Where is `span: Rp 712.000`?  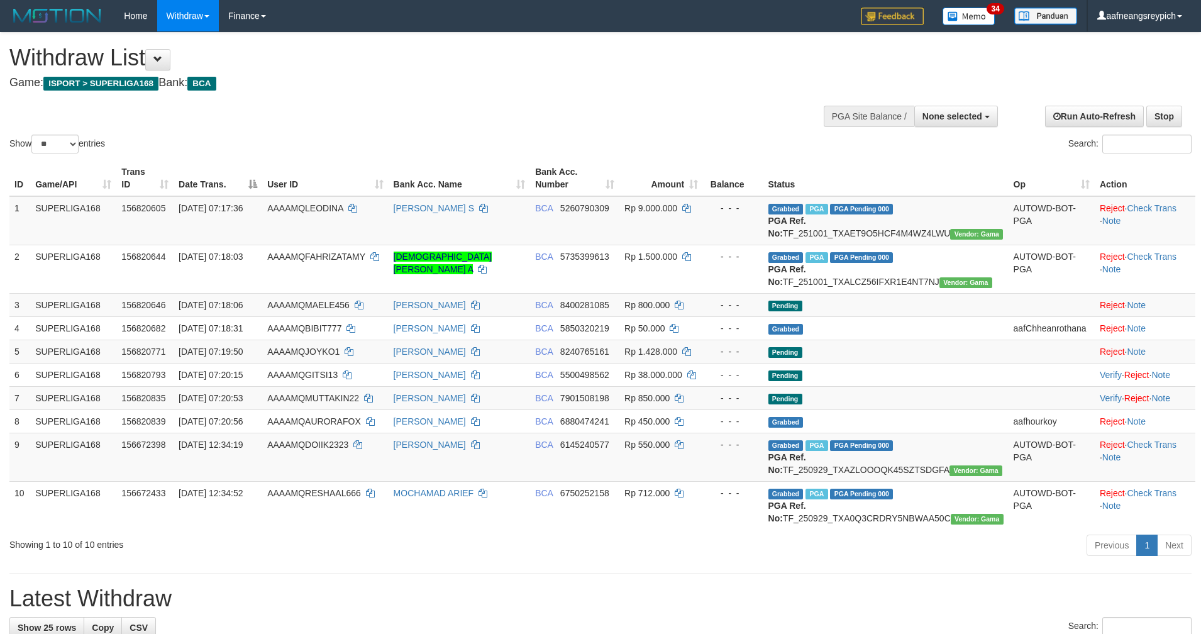 span: Rp 712.000 is located at coordinates (647, 493).